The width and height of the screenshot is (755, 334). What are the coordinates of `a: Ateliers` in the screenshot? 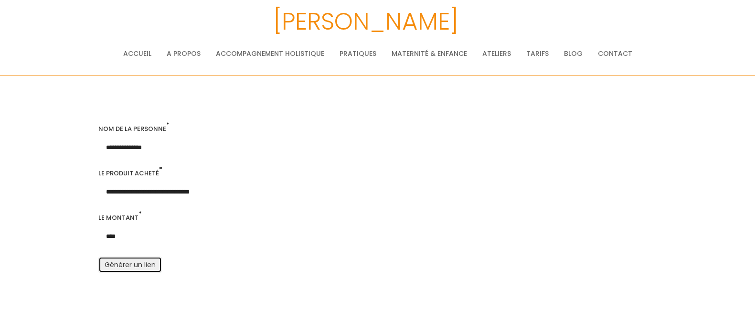 It's located at (497, 53).